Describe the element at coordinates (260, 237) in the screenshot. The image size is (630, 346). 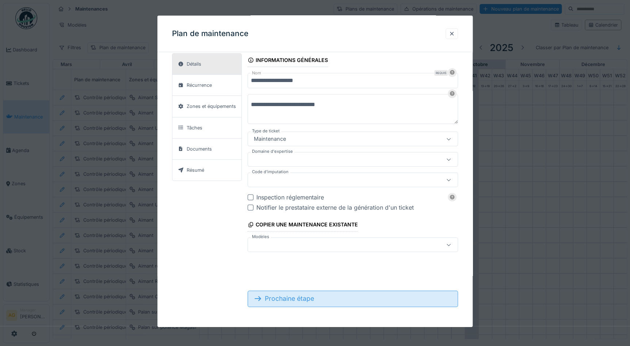
I see `label: Modèles` at that location.